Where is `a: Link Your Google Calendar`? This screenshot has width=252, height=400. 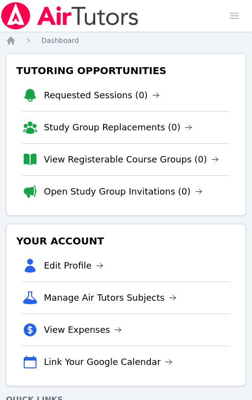 a: Link Your Google Calendar is located at coordinates (108, 362).